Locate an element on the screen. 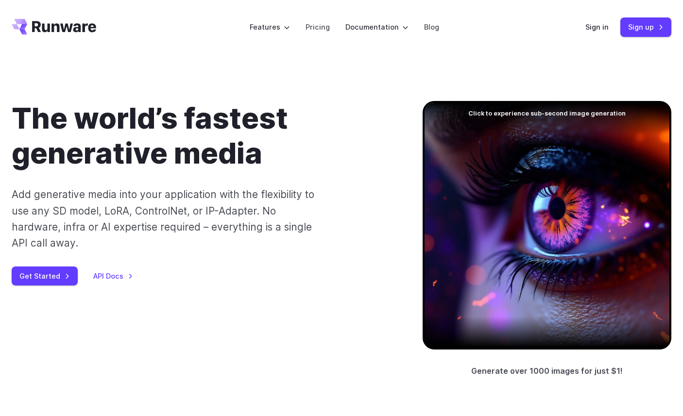 The image size is (683, 416). p: Add generative media into your application with the flexibility to use any SD model, LoRA, Contro... is located at coordinates (164, 218).